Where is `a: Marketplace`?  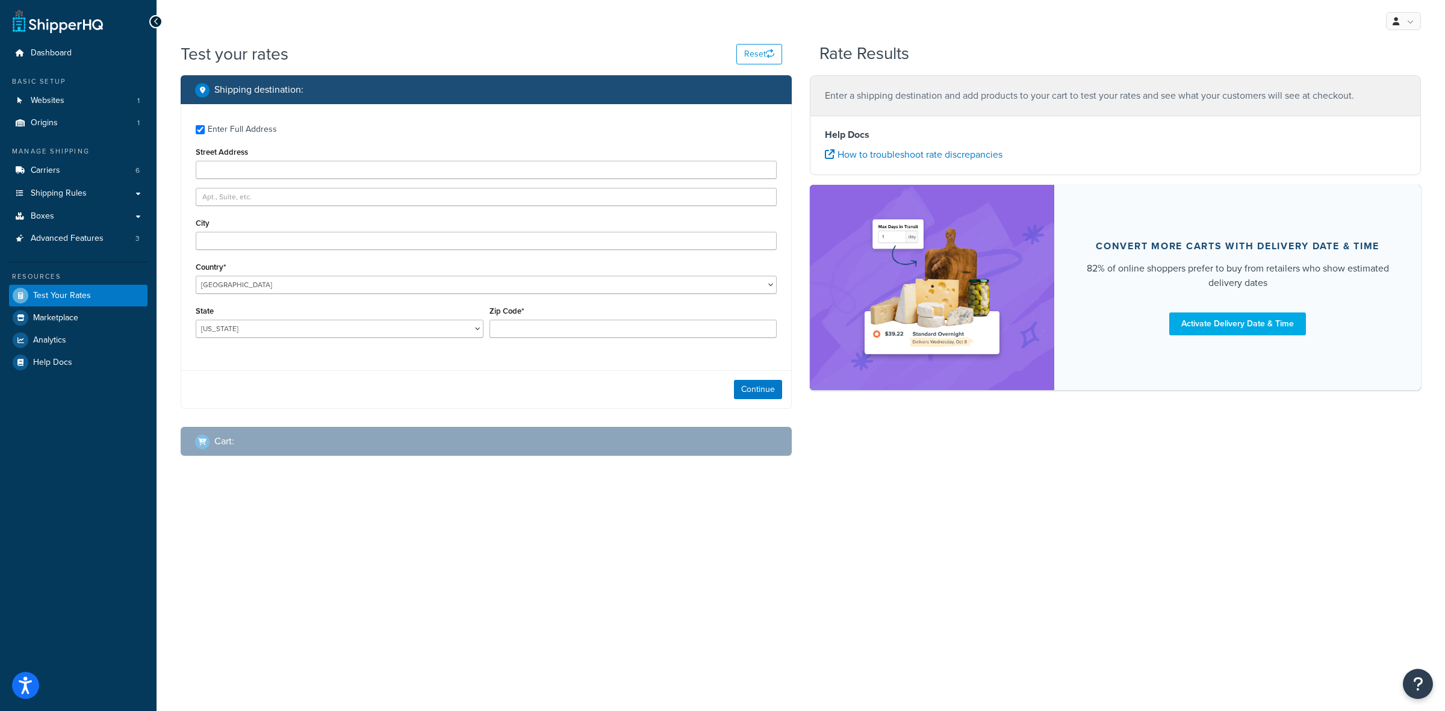
a: Marketplace is located at coordinates (78, 318).